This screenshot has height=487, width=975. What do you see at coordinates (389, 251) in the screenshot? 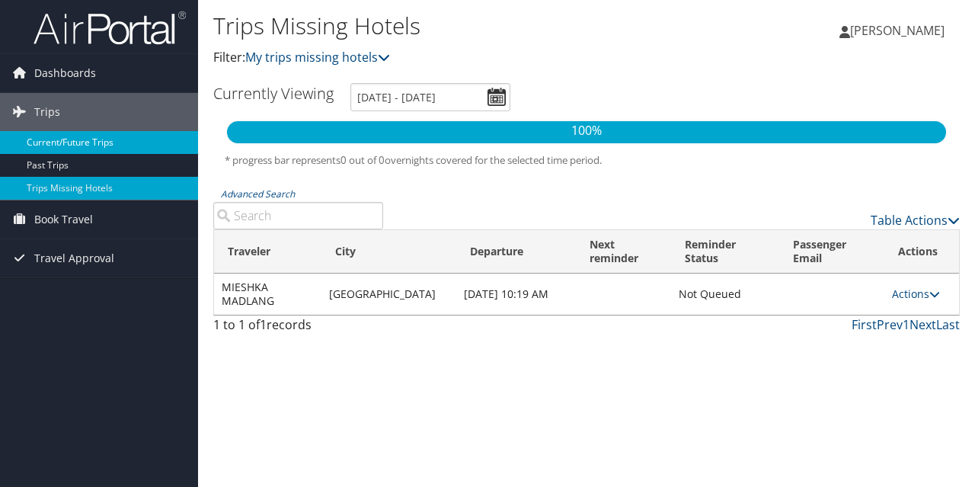
I see `th: City: activate to sort column ascending` at bounding box center [389, 251].